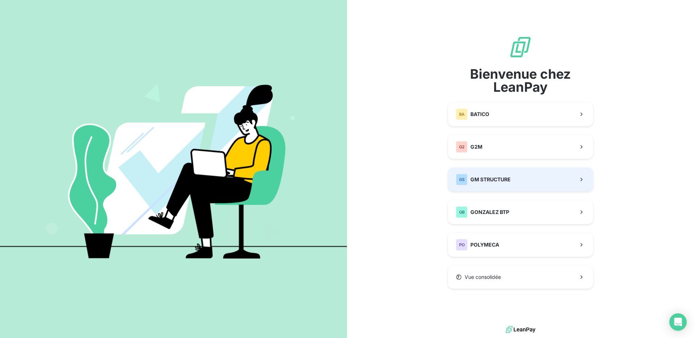 The height and width of the screenshot is (338, 694). Describe the element at coordinates (483, 277) in the screenshot. I see `span: Vue consolidée` at that location.